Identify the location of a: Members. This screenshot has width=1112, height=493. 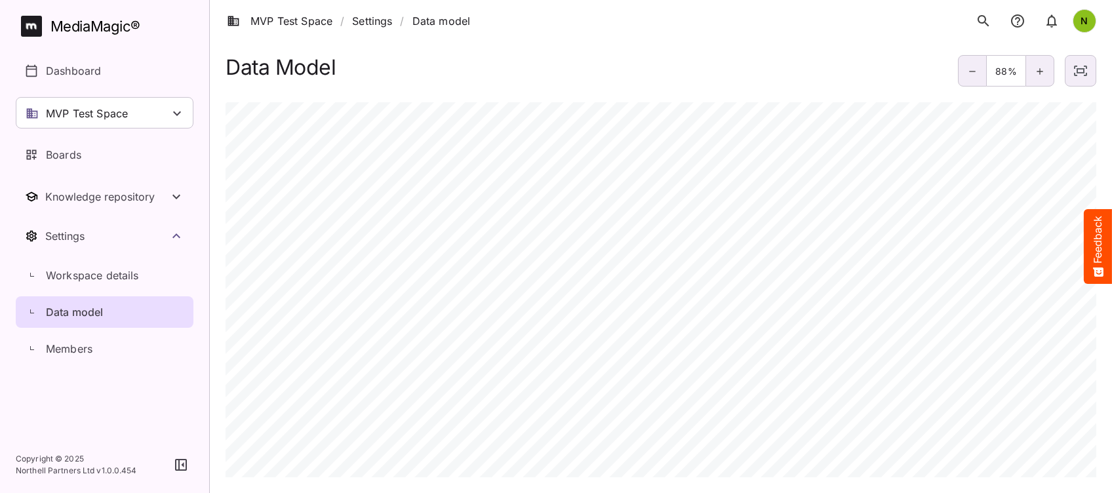
(104, 349).